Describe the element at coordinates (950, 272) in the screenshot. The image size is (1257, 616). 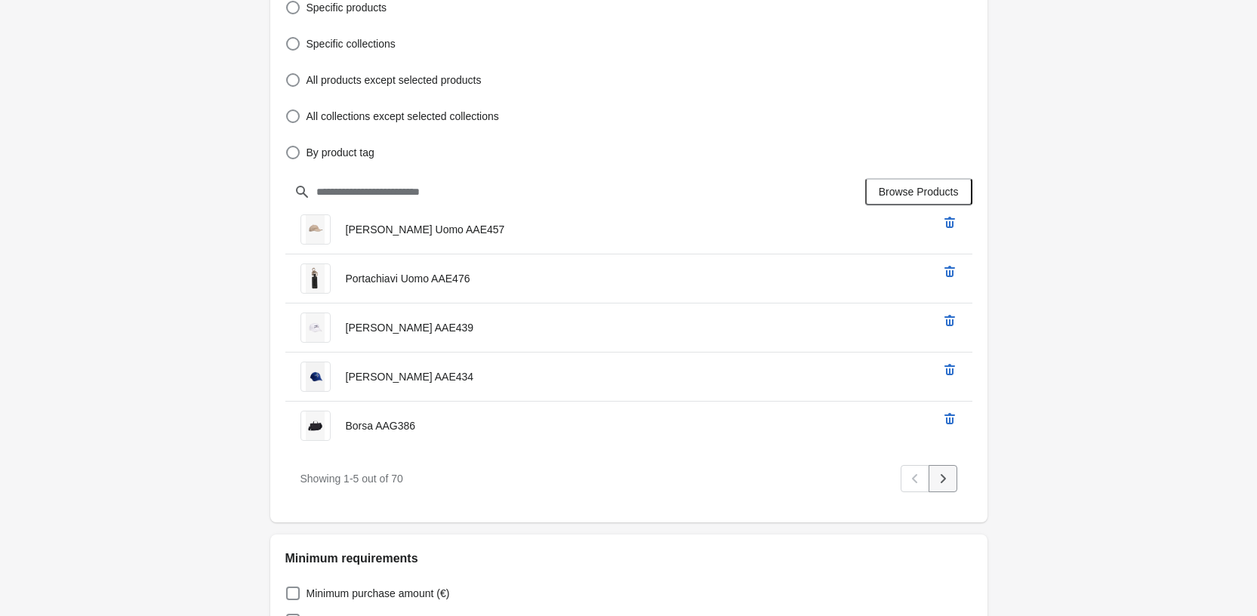
I see `button: remove Portachiavi Uomo AAE476’s product` at that location.